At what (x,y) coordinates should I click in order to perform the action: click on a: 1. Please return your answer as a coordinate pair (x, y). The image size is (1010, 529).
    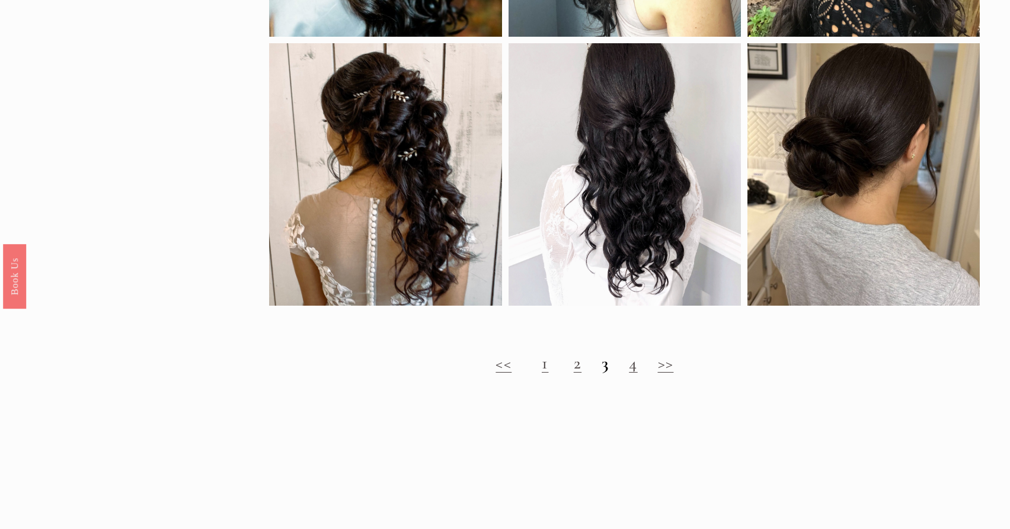
    Looking at the image, I should click on (545, 363).